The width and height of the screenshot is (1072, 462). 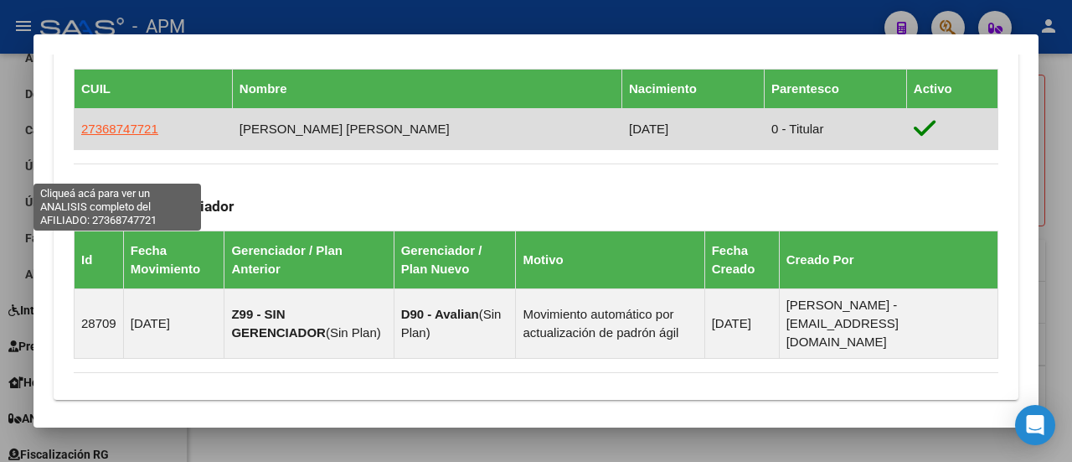 What do you see at coordinates (742, 259) in the screenshot?
I see `th: Fecha Creado` at bounding box center [742, 259].